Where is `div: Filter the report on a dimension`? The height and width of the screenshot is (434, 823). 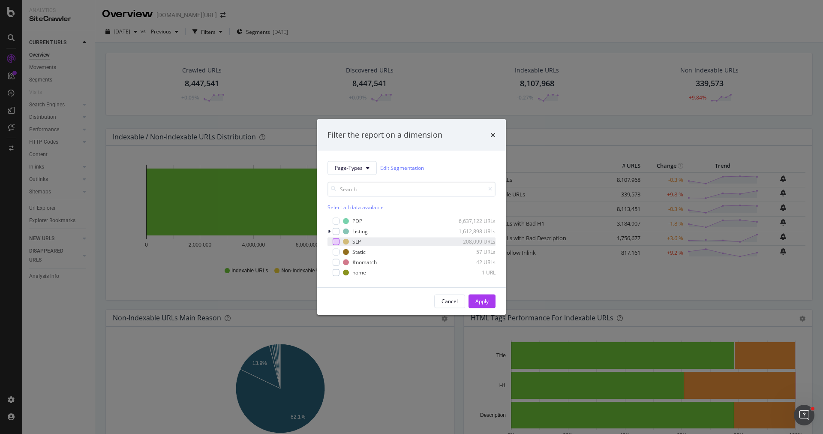
div: Filter the report on a dimension is located at coordinates (385, 135).